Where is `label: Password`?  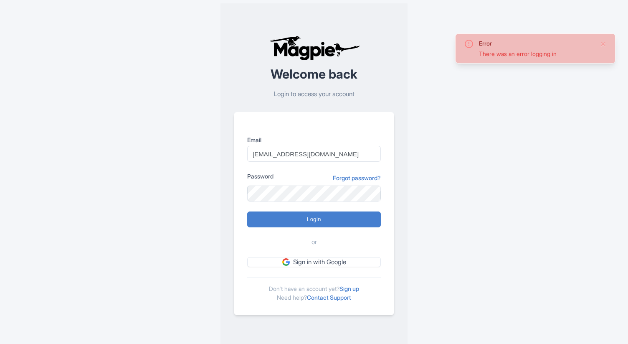 label: Password is located at coordinates (260, 176).